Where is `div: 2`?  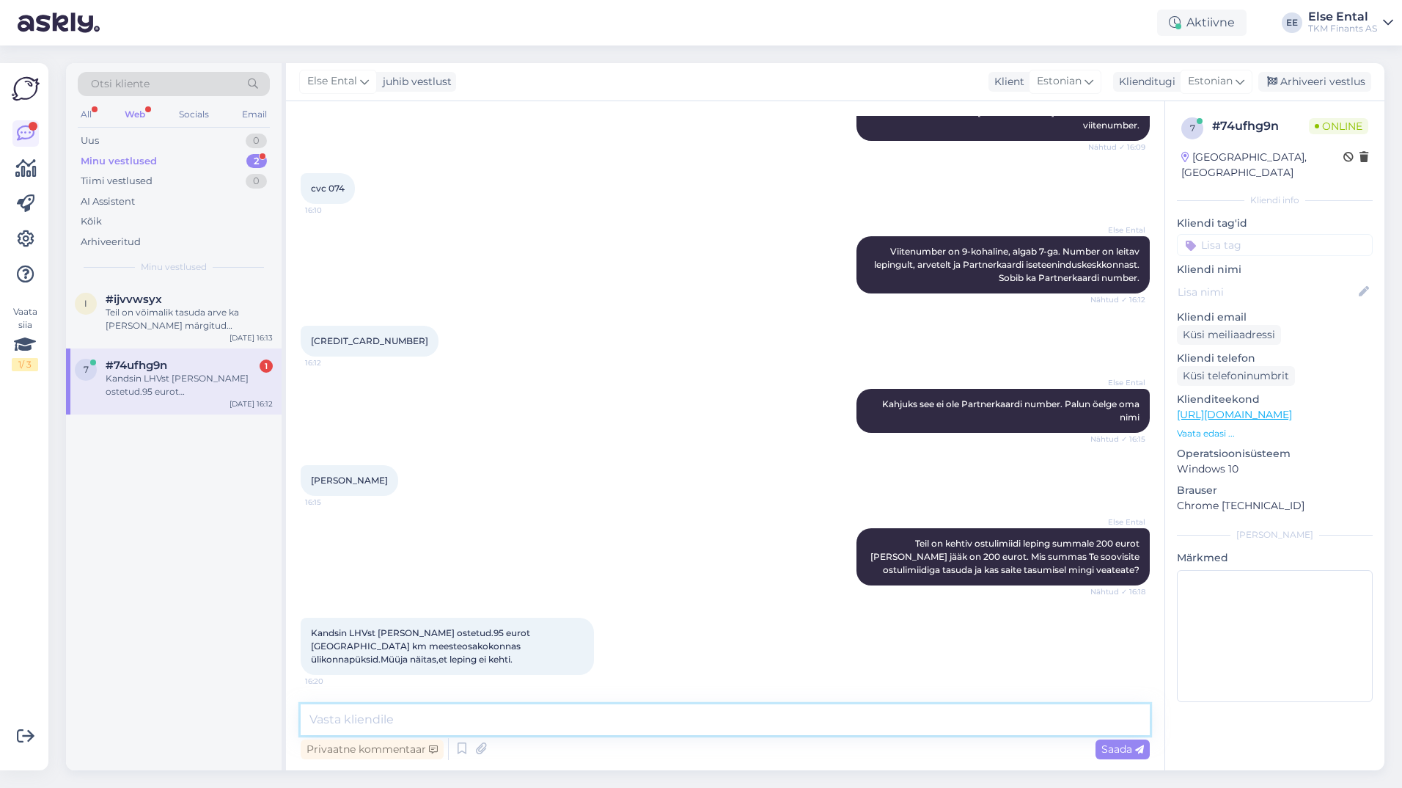
div: 2 is located at coordinates (257, 161).